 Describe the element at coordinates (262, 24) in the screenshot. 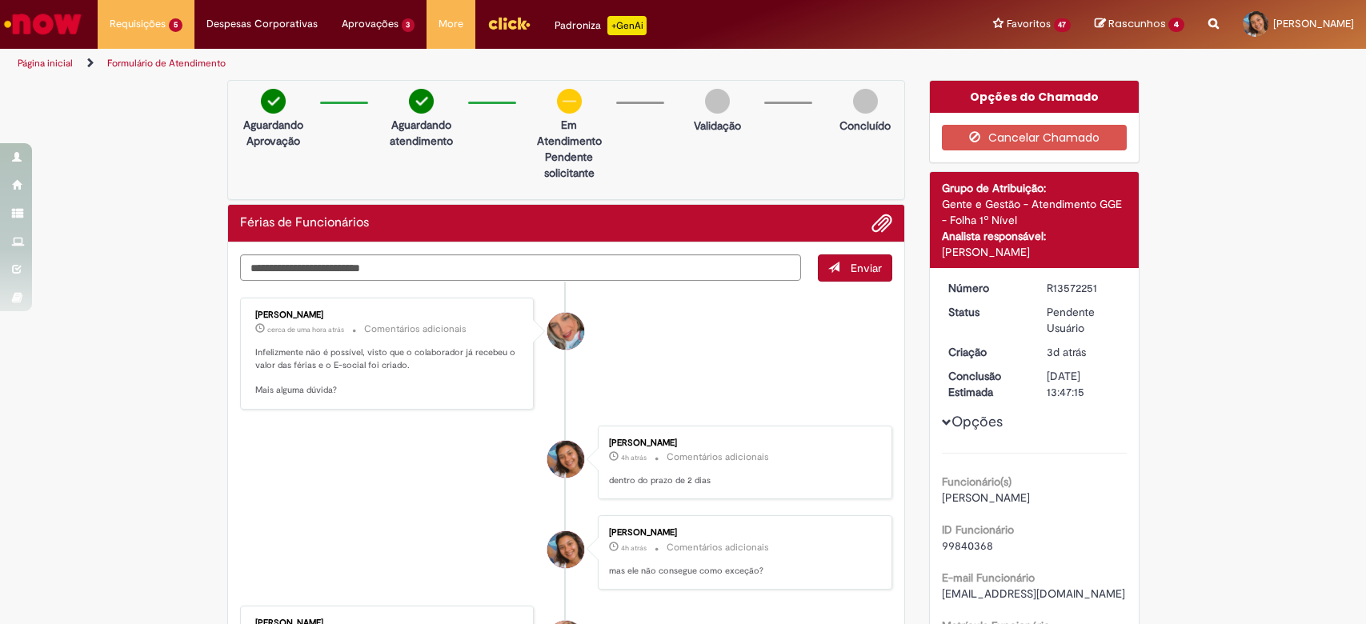

I see `span: Despesas Corporativas` at that location.